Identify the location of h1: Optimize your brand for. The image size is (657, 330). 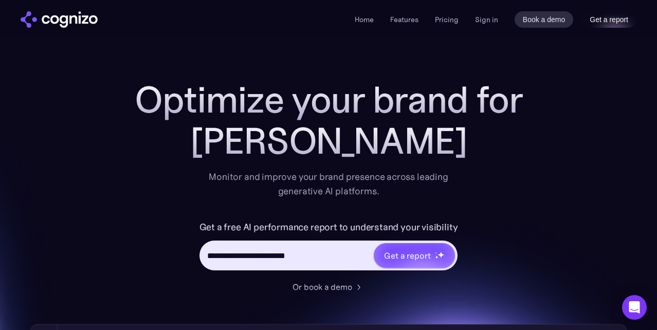
(329, 100).